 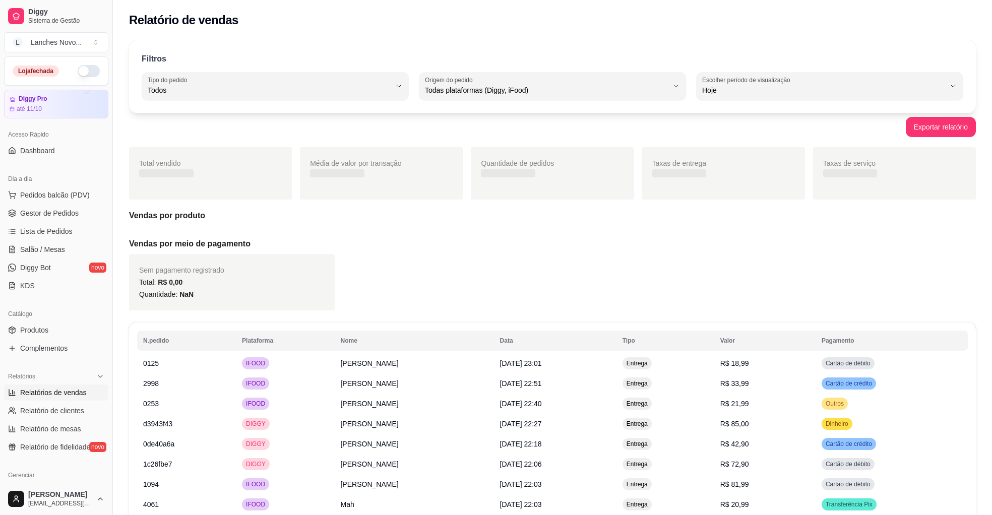 What do you see at coordinates (56, 179) in the screenshot?
I see `div: Dia a dia` at bounding box center [56, 179].